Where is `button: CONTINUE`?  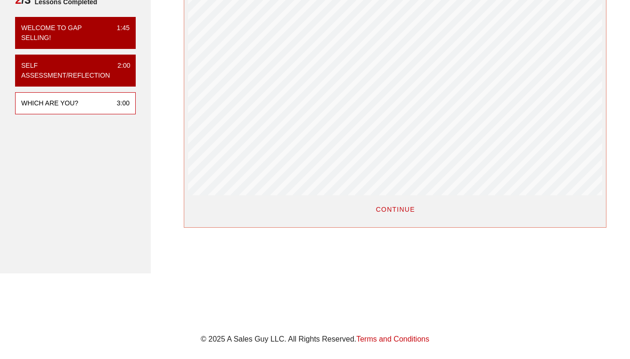 button: CONTINUE is located at coordinates (395, 210).